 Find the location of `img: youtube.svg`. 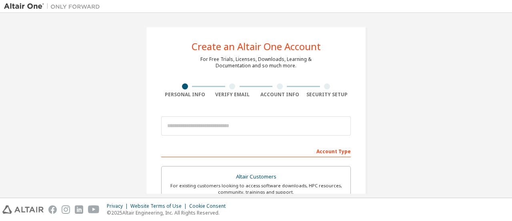

img: youtube.svg is located at coordinates (94, 209).